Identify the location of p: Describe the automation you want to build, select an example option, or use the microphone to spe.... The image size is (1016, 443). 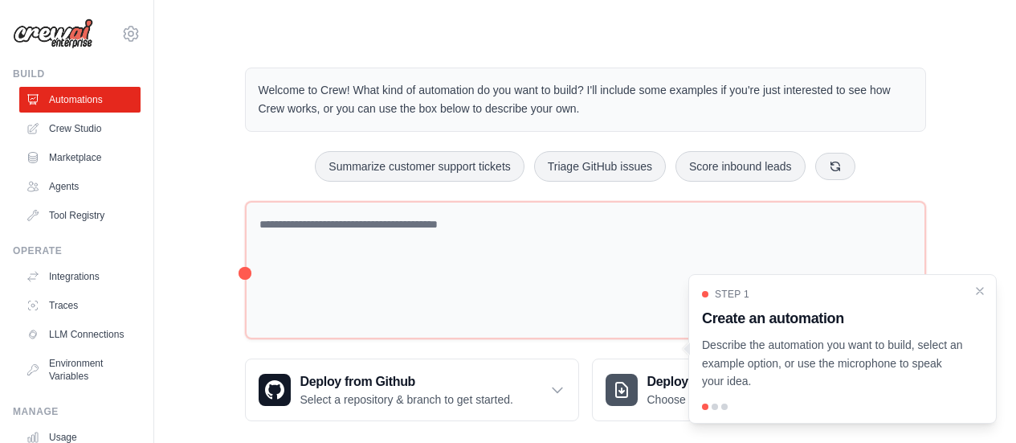
(833, 363).